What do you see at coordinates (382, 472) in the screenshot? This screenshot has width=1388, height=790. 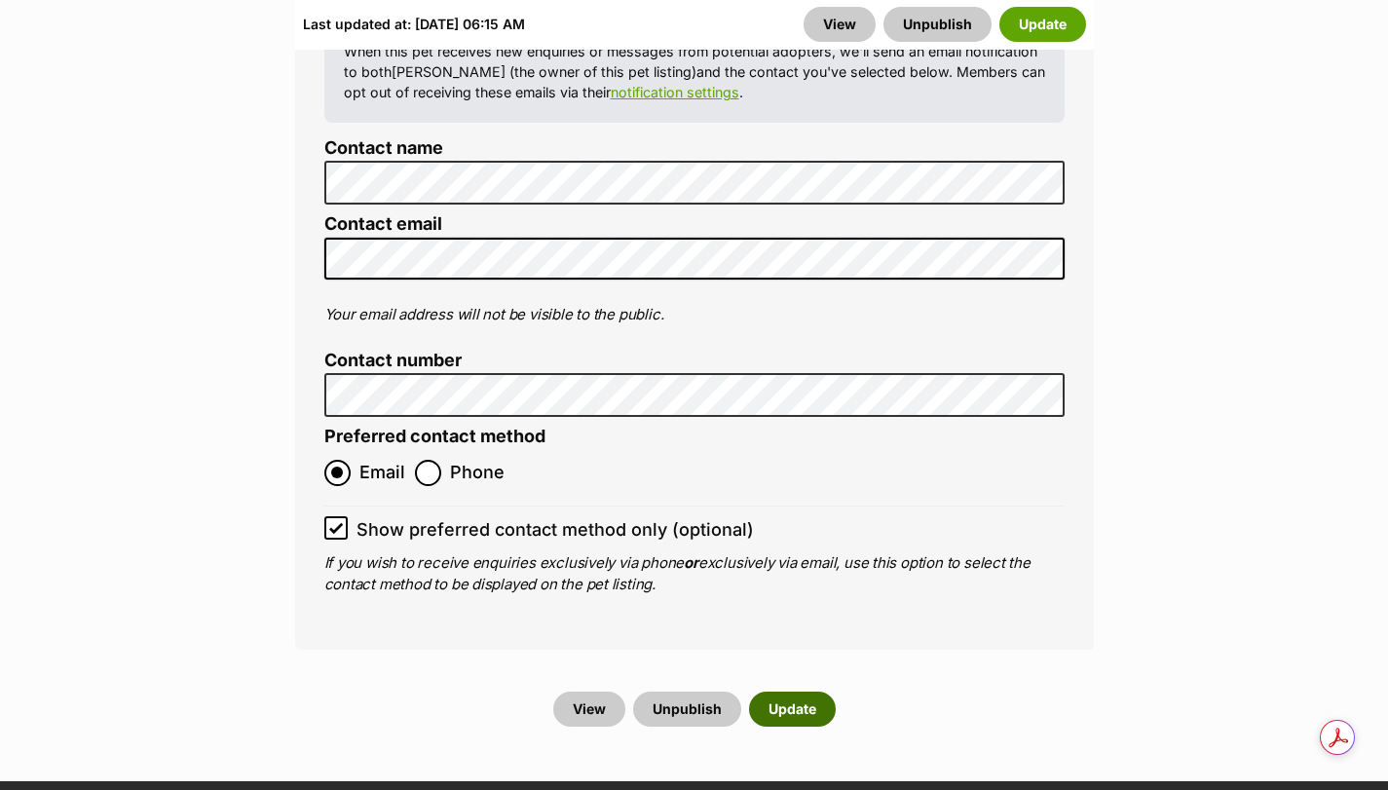 I see `span: Email` at bounding box center [382, 472].